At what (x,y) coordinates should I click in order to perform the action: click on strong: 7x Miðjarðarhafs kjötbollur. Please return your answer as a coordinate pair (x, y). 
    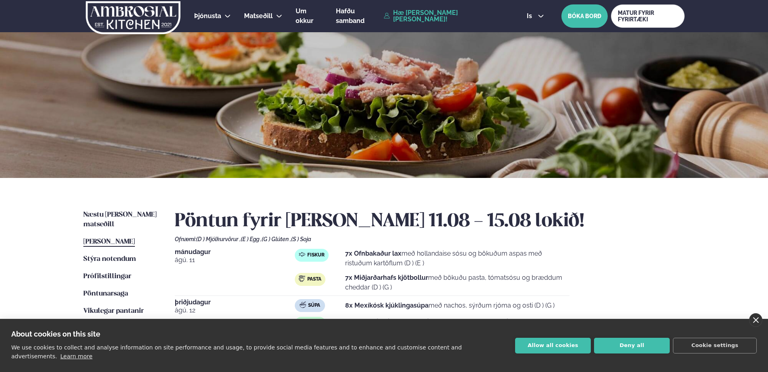
    Looking at the image, I should click on (386, 277).